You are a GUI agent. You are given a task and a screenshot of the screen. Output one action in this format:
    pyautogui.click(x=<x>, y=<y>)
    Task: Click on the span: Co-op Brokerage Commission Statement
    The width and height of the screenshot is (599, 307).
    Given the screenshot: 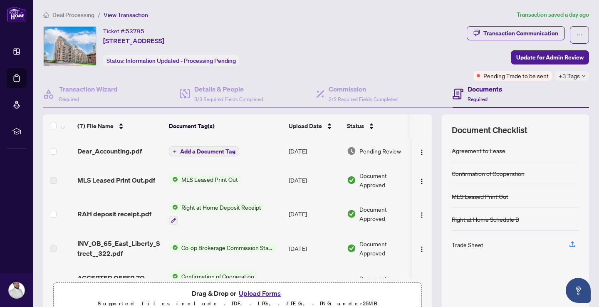 What is the action you would take?
    pyautogui.click(x=227, y=248)
    